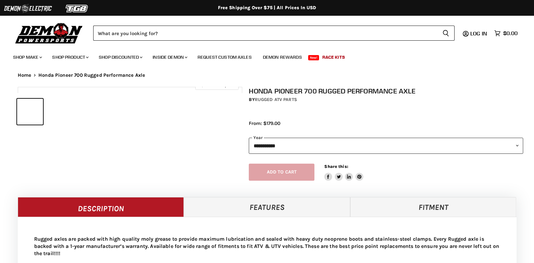  Describe the element at coordinates (267, 207) in the screenshot. I see `a: Features` at that location.